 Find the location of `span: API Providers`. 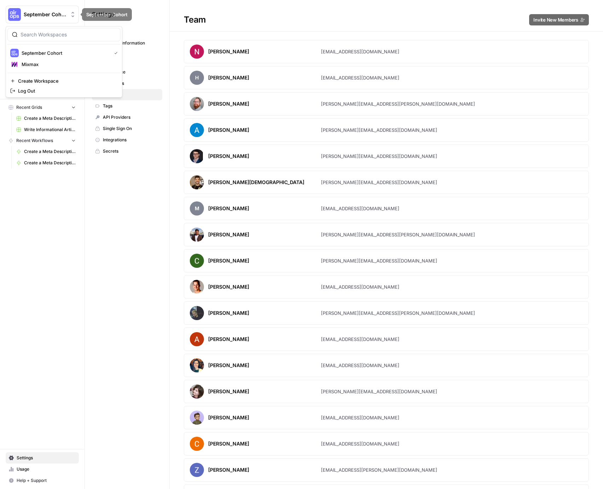

span: API Providers is located at coordinates (131, 117).